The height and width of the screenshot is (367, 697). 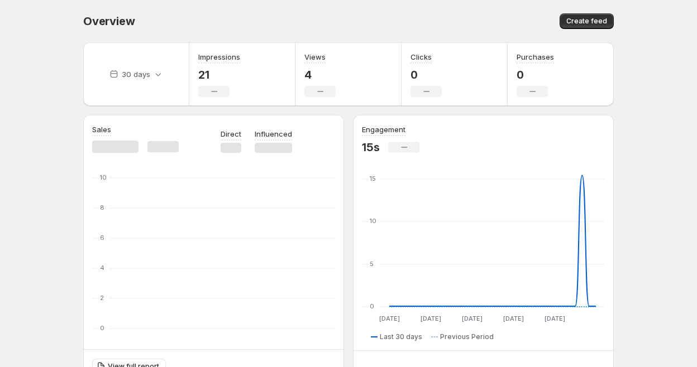 I want to click on text: 8, so click(x=102, y=208).